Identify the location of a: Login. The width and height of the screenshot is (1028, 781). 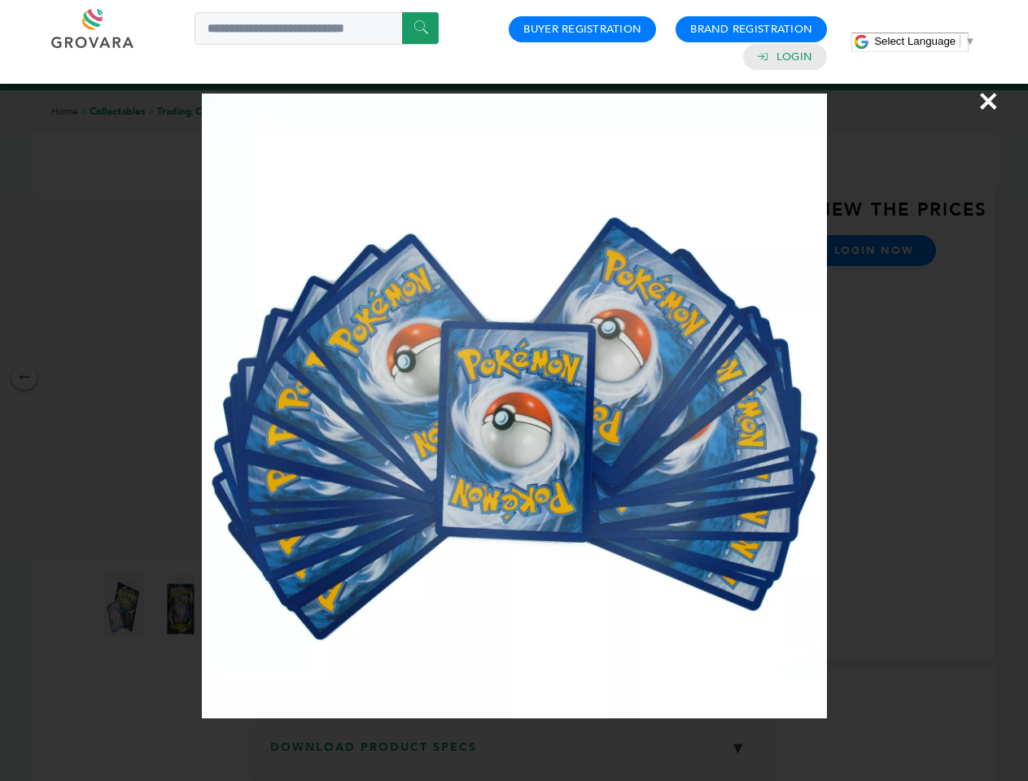
(794, 57).